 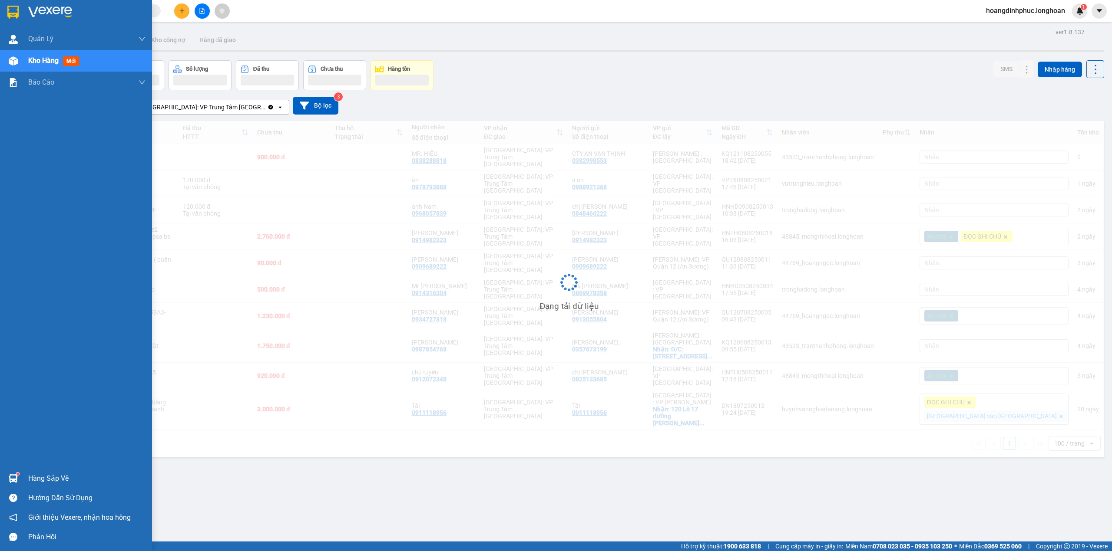 I want to click on span: plus, so click(x=182, y=11).